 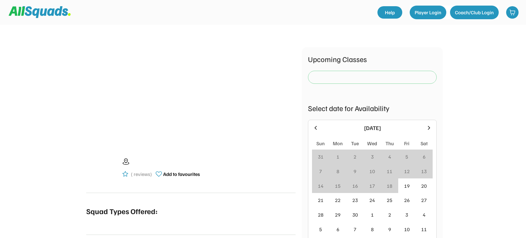 What do you see at coordinates (407, 200) in the screenshot?
I see `div: 26` at bounding box center [407, 200].